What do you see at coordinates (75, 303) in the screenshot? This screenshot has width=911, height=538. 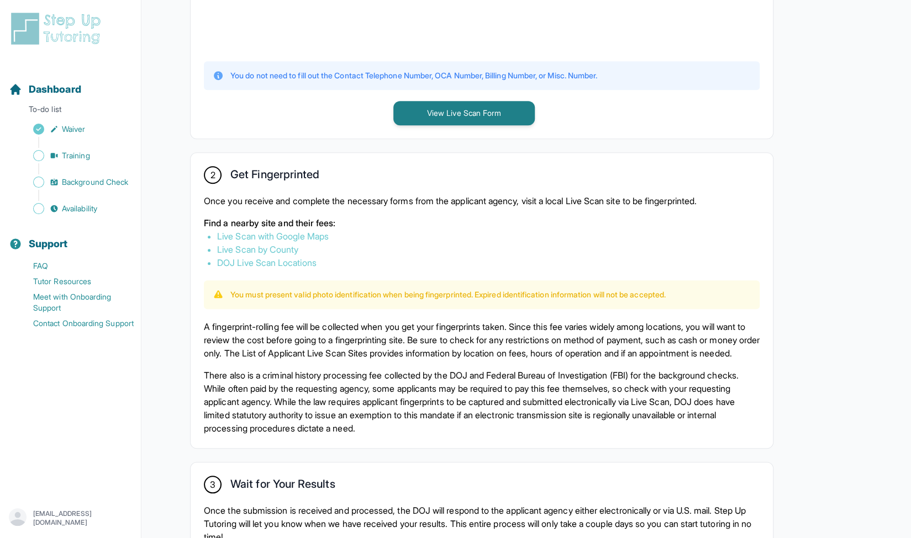 I see `a: Meet with Onboarding Support` at bounding box center [75, 303].